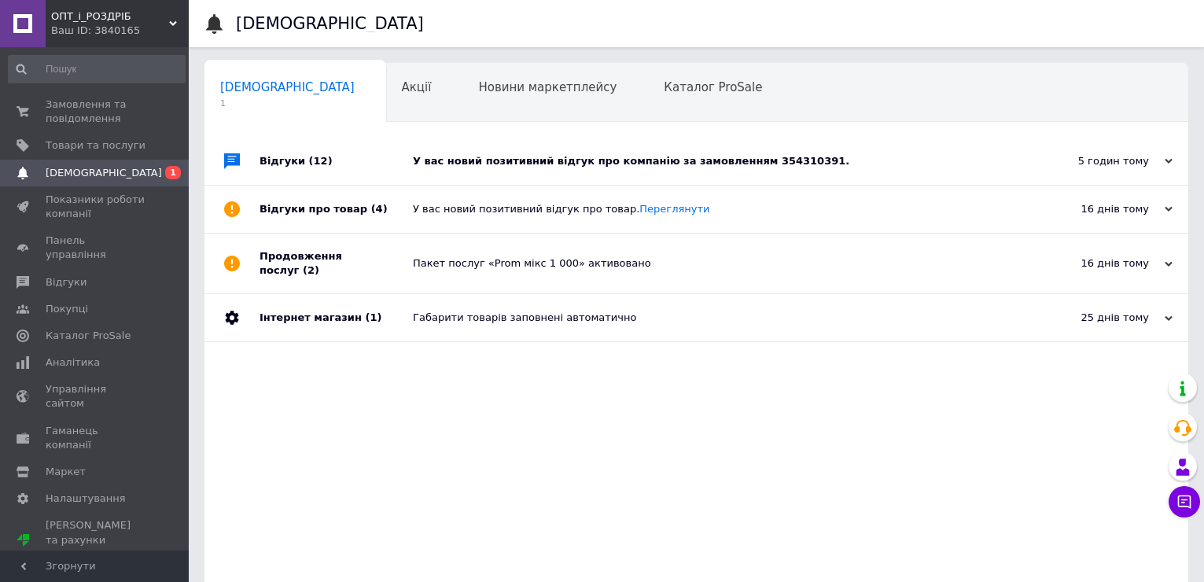  What do you see at coordinates (95, 438) in the screenshot?
I see `span: Гаманець компанії` at bounding box center [95, 438].